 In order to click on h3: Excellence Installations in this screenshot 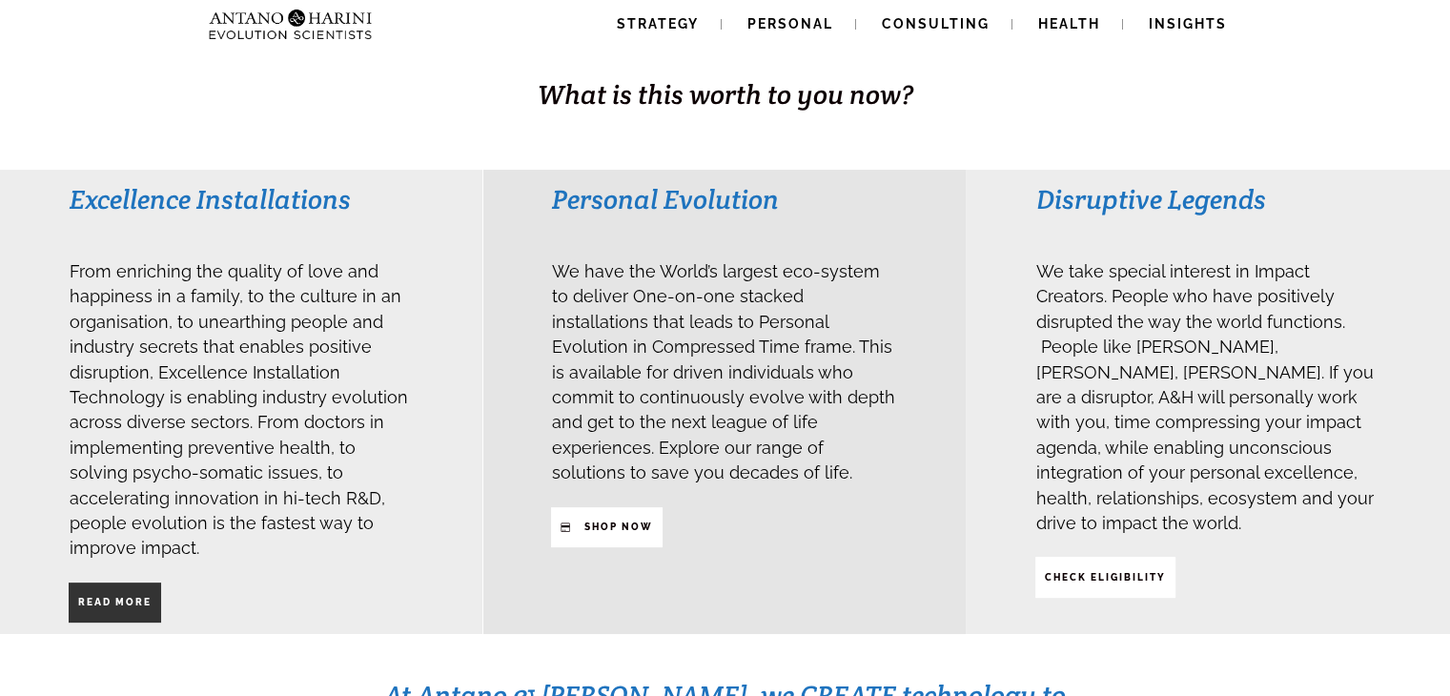, I will do `click(241, 199)`.